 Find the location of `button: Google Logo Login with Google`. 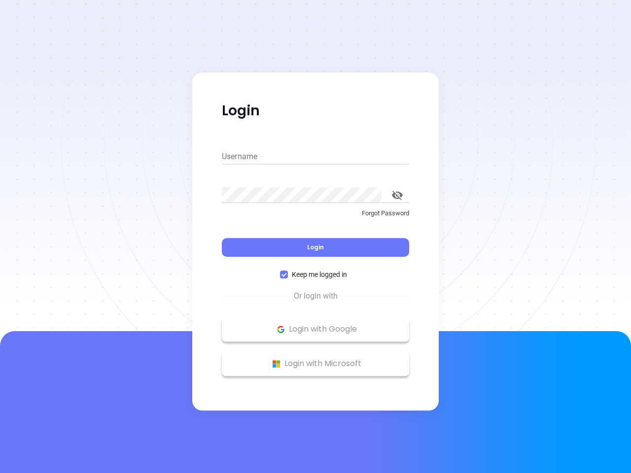

button: Google Logo Login with Google is located at coordinates (315, 329).